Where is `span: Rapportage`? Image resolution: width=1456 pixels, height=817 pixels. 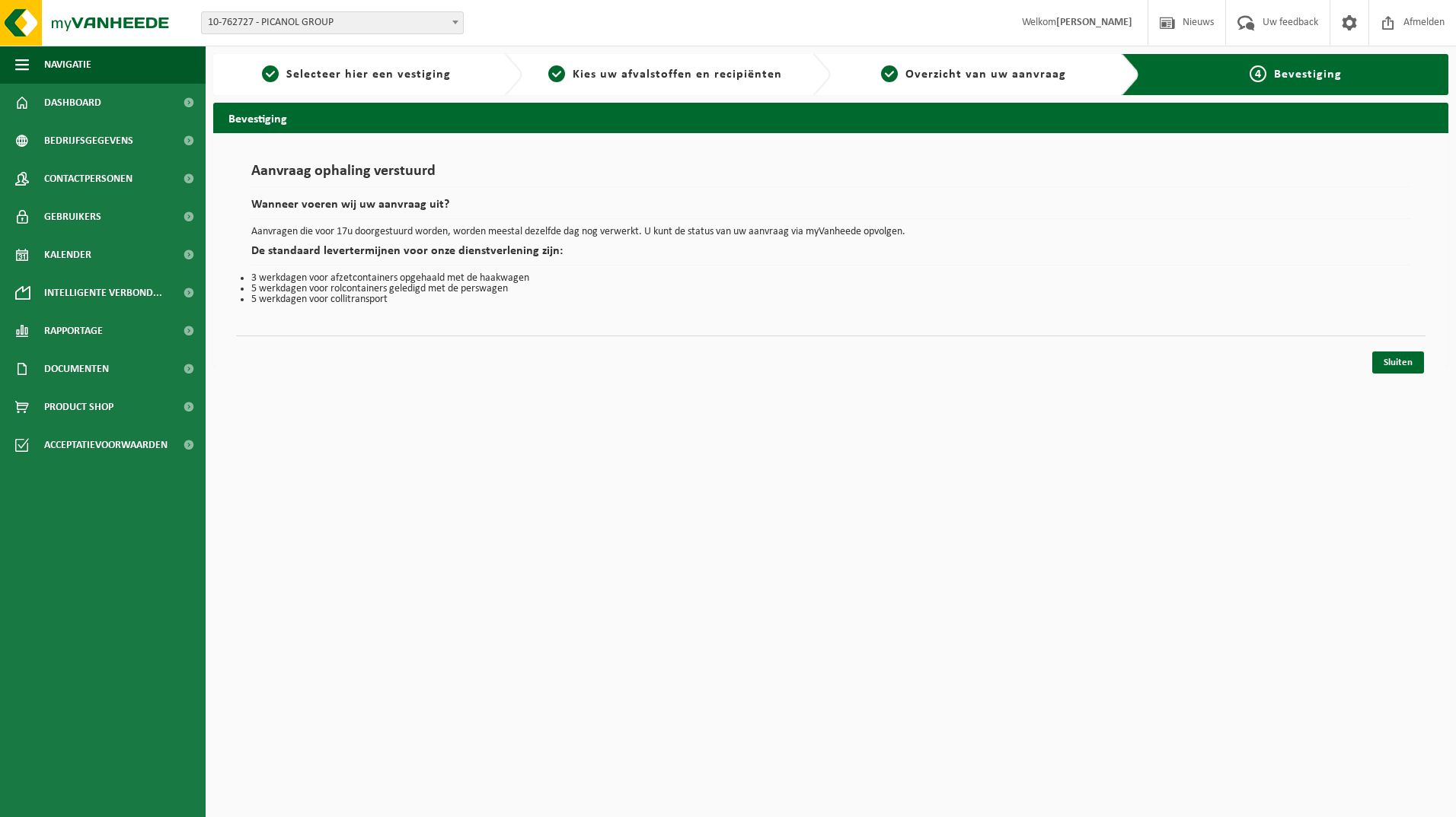
span: Rapportage is located at coordinates (73, 331).